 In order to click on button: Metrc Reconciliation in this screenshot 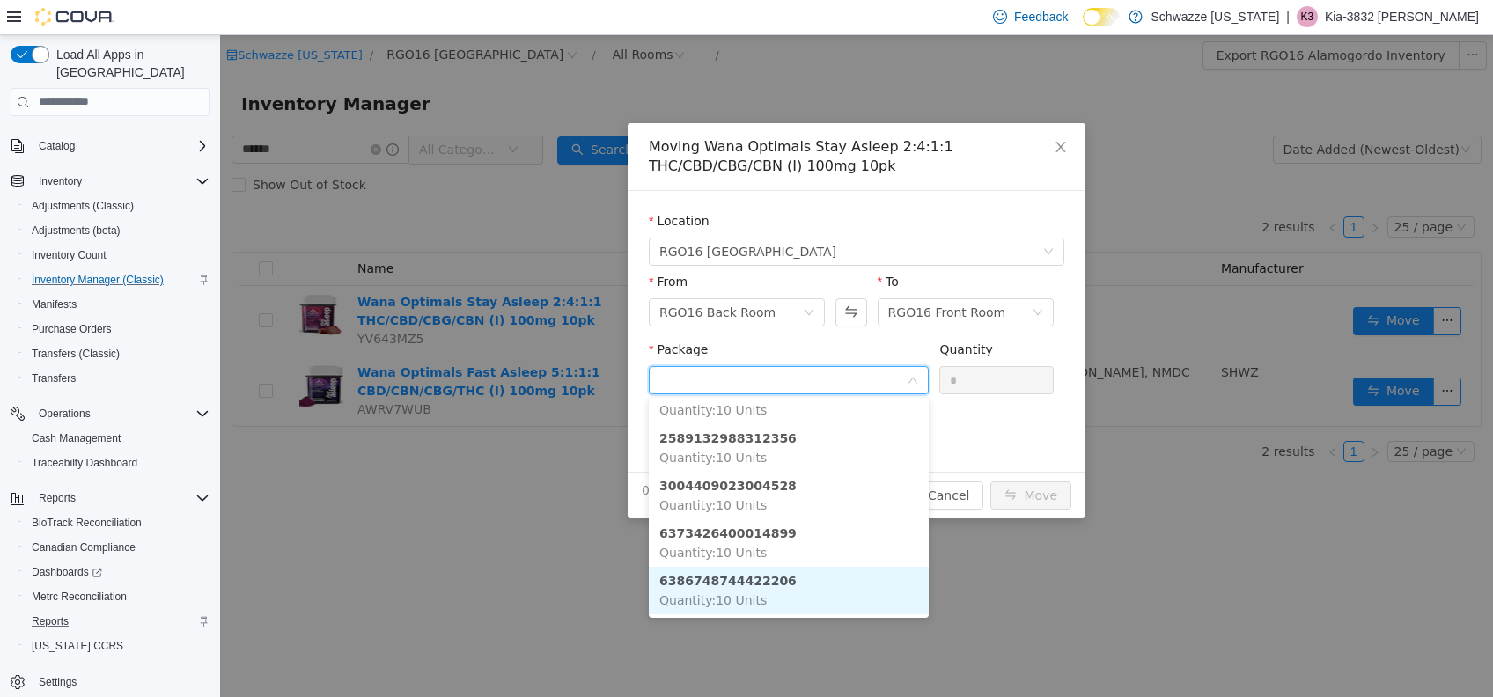, I will do `click(117, 597)`.